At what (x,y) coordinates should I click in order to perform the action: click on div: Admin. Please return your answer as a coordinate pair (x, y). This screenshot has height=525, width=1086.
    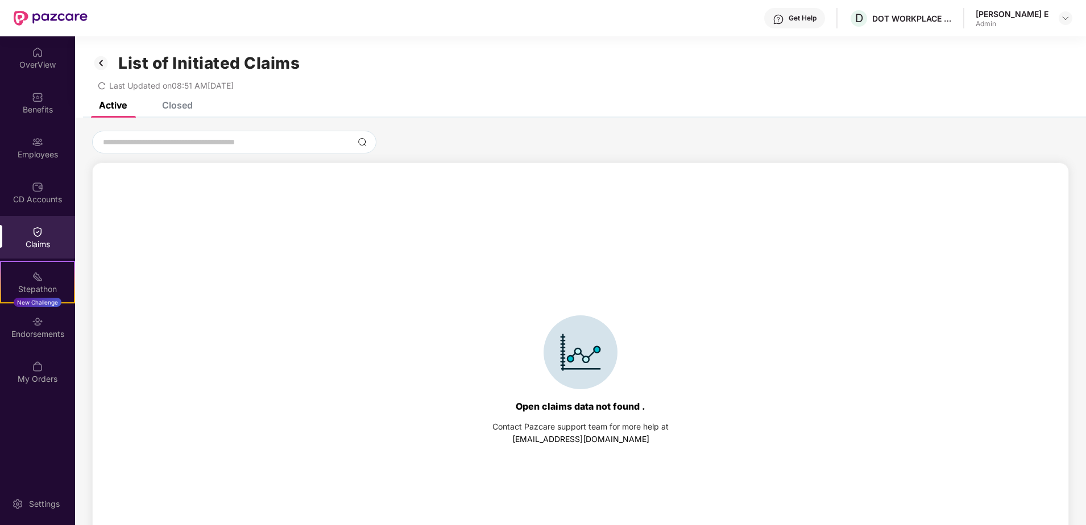
    Looking at the image, I should click on (1012, 24).